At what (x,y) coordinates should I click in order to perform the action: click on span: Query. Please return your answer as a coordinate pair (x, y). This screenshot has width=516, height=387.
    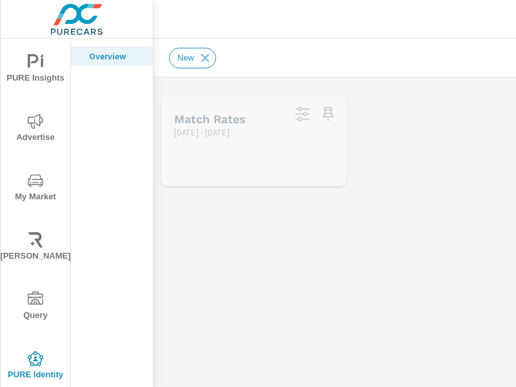
    Looking at the image, I should click on (35, 307).